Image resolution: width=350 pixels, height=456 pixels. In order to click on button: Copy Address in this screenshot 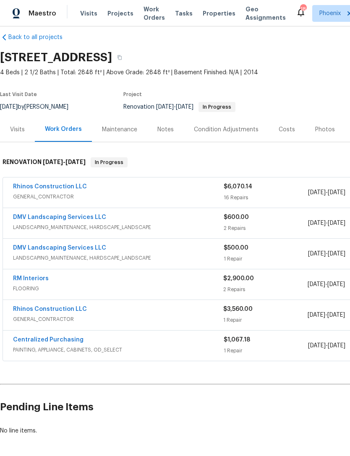, I will do `click(119, 57)`.